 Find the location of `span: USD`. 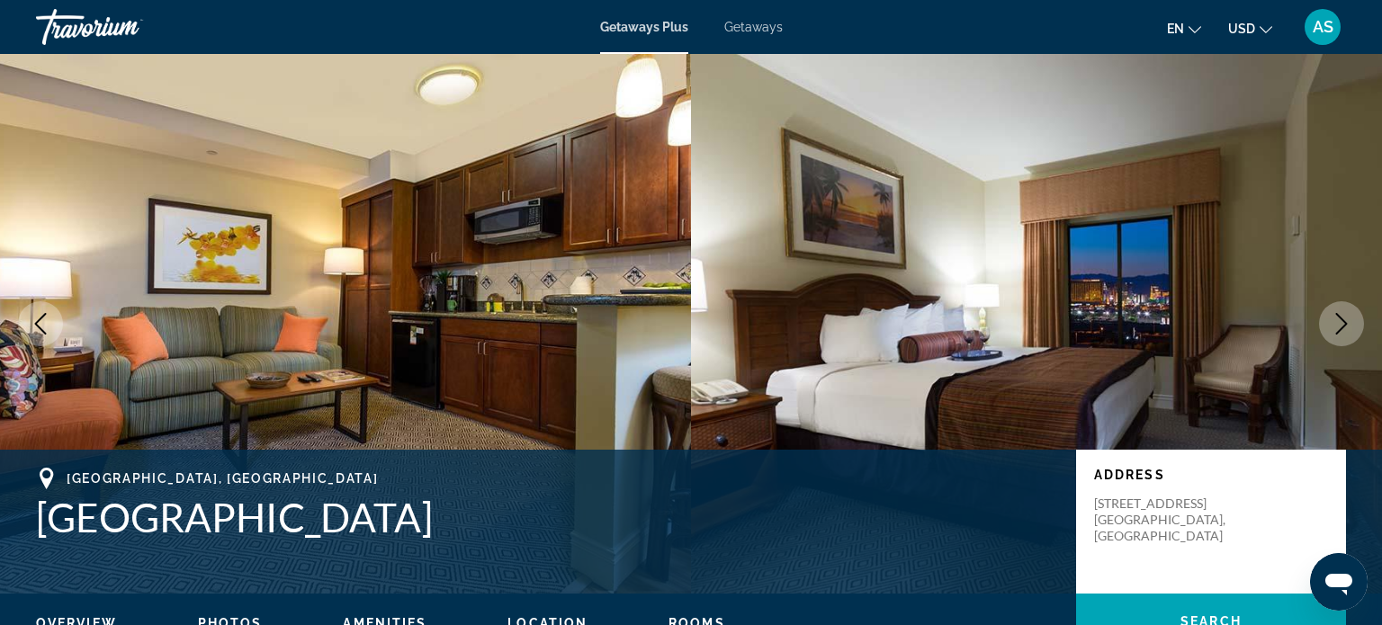

span: USD is located at coordinates (1241, 29).